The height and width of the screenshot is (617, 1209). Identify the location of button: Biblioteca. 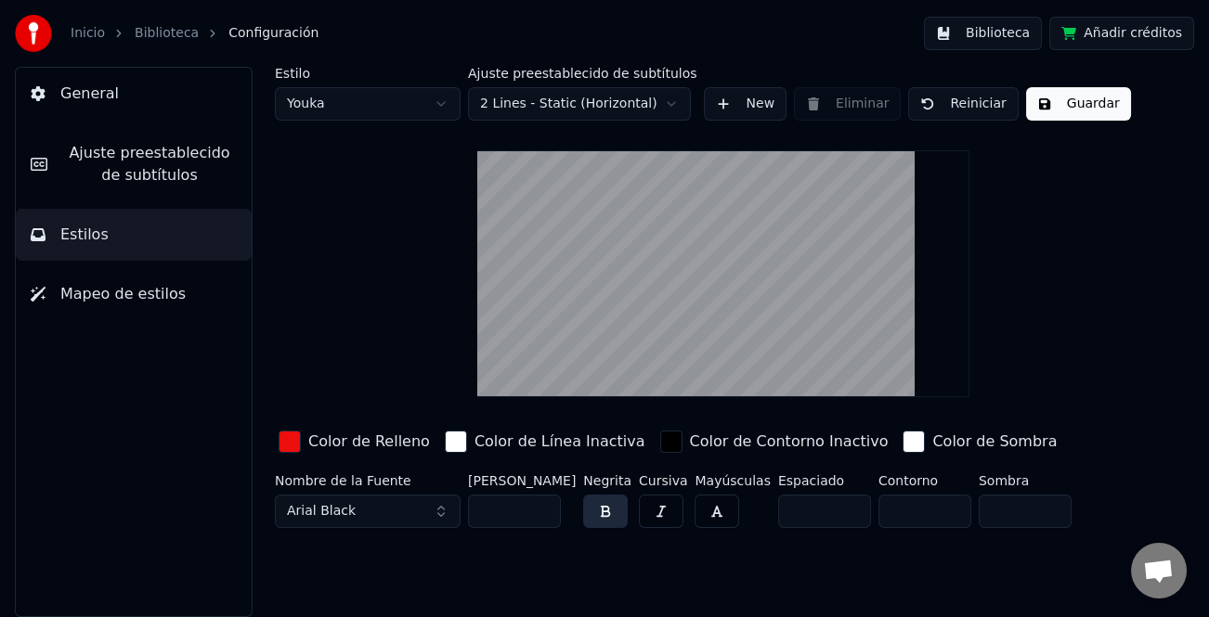
(982, 33).